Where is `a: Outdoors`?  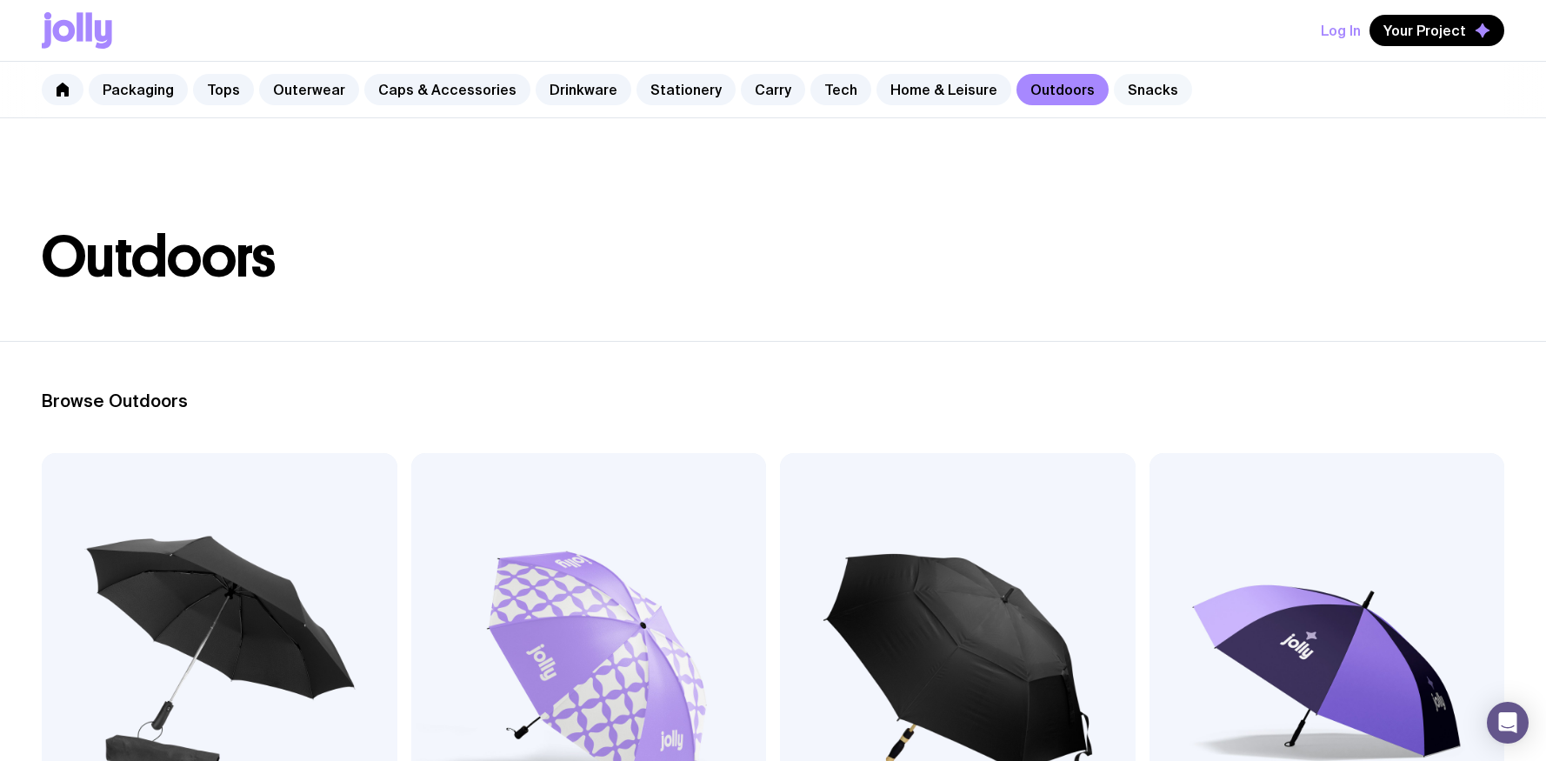 a: Outdoors is located at coordinates (1062, 90).